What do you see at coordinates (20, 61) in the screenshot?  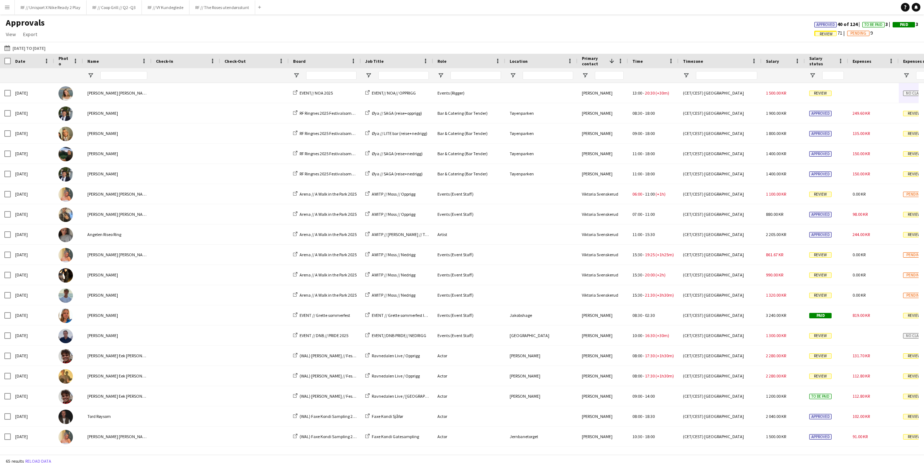 I see `span: Date` at bounding box center [20, 61].